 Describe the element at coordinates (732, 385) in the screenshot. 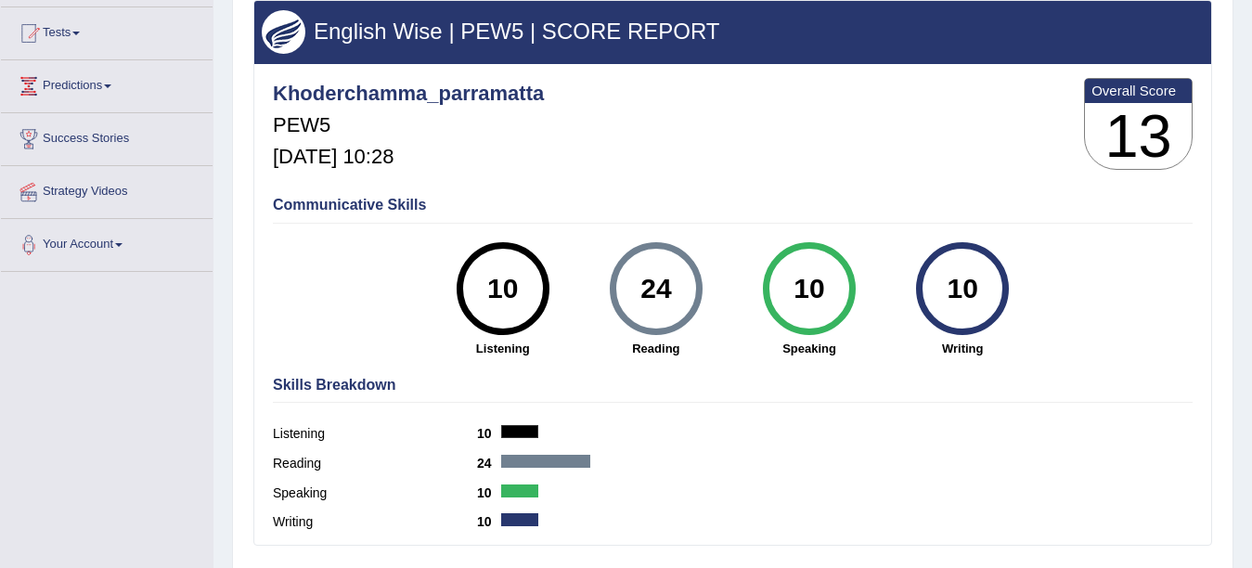

I see `h4: Skills Breakdown` at that location.